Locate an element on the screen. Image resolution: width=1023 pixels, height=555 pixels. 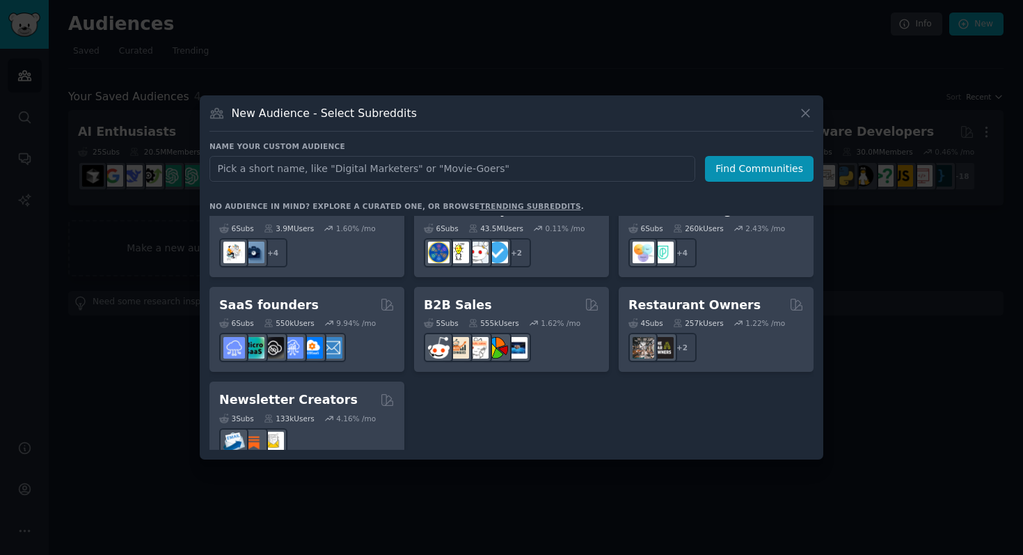
img: lifehacks is located at coordinates (458, 252).